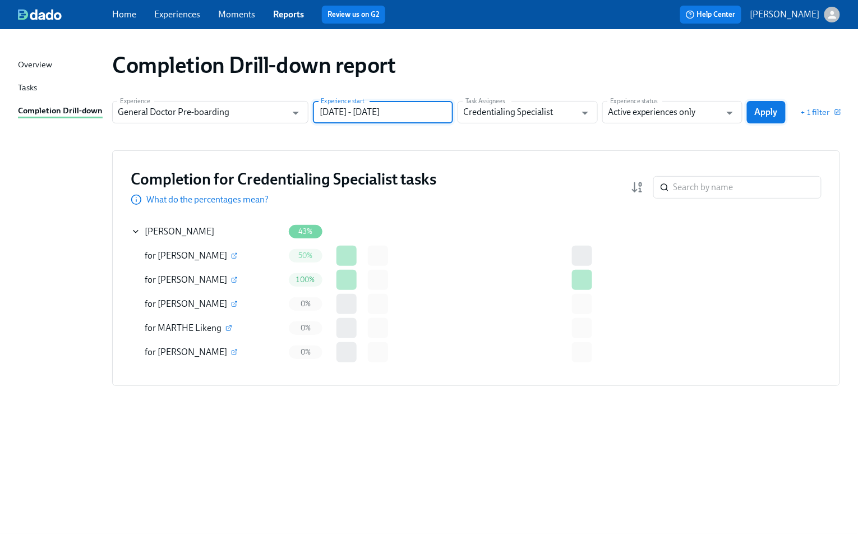  Describe the element at coordinates (306, 279) in the screenshot. I see `span: 100%` at that location.